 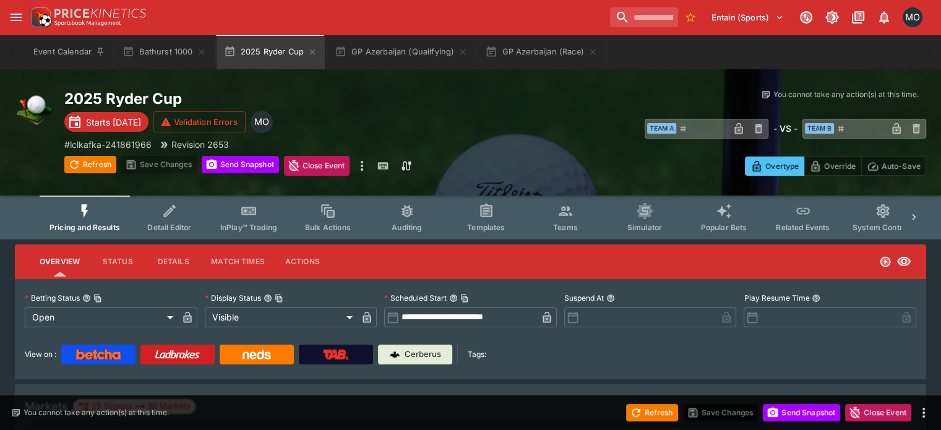 What do you see at coordinates (584, 297) in the screenshot?
I see `p: Suspend At` at bounding box center [584, 297].